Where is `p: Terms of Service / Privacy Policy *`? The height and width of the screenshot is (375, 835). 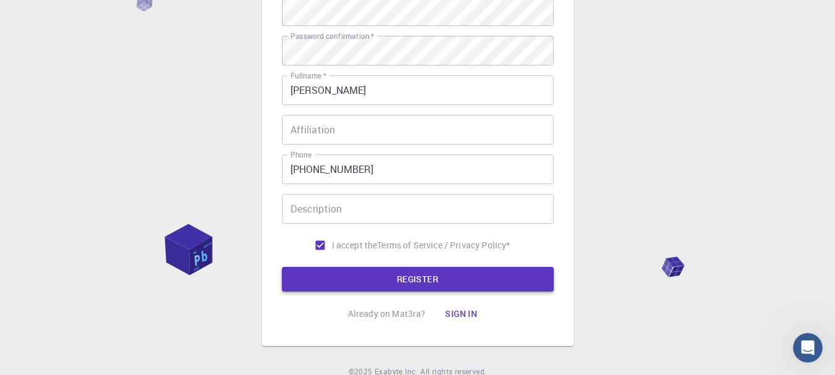 p: Terms of Service / Privacy Policy * is located at coordinates (443, 245).